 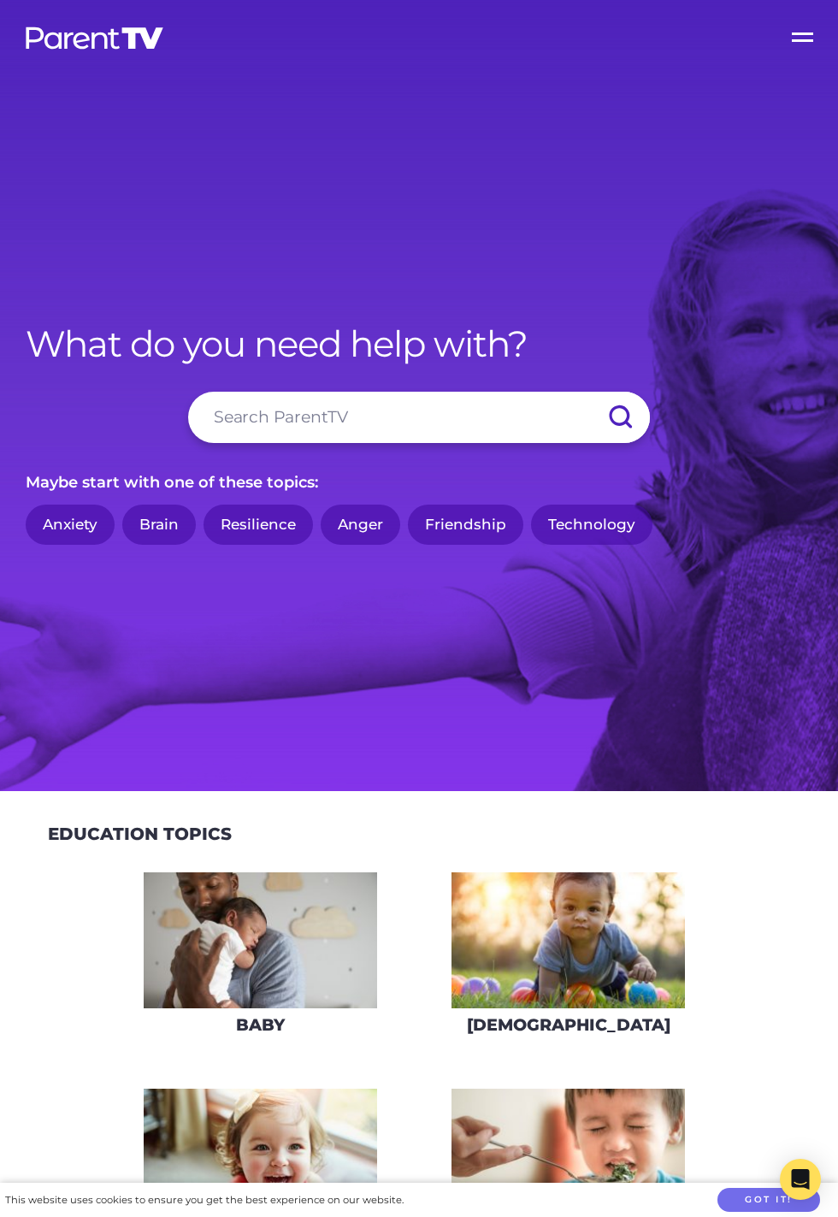 What do you see at coordinates (592, 524) in the screenshot?
I see `a: Technology` at bounding box center [592, 524].